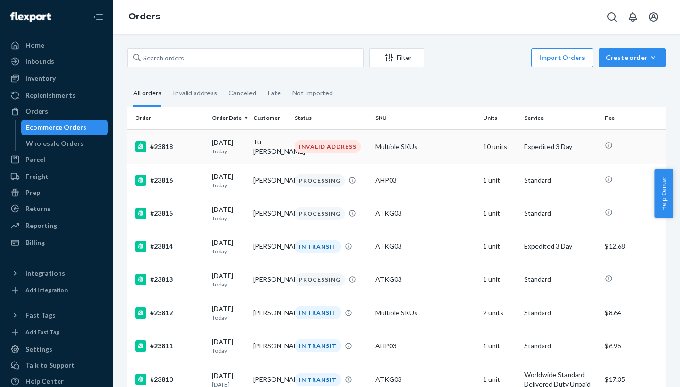  What do you see at coordinates (500, 146) in the screenshot?
I see `td: 10 units` at bounding box center [500, 146].